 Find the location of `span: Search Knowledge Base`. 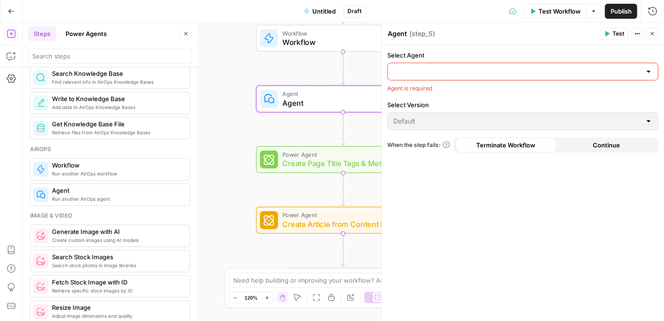

span: Search Knowledge Base is located at coordinates (117, 74).